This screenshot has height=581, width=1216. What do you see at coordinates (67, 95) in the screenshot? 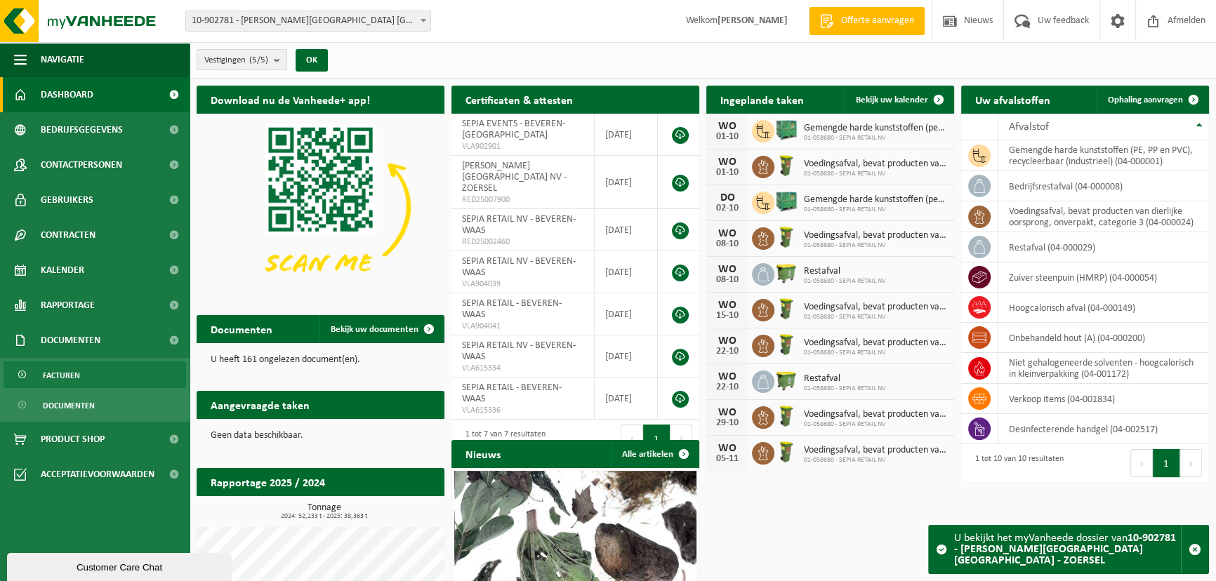
I see `span: Dashboard` at bounding box center [67, 95].